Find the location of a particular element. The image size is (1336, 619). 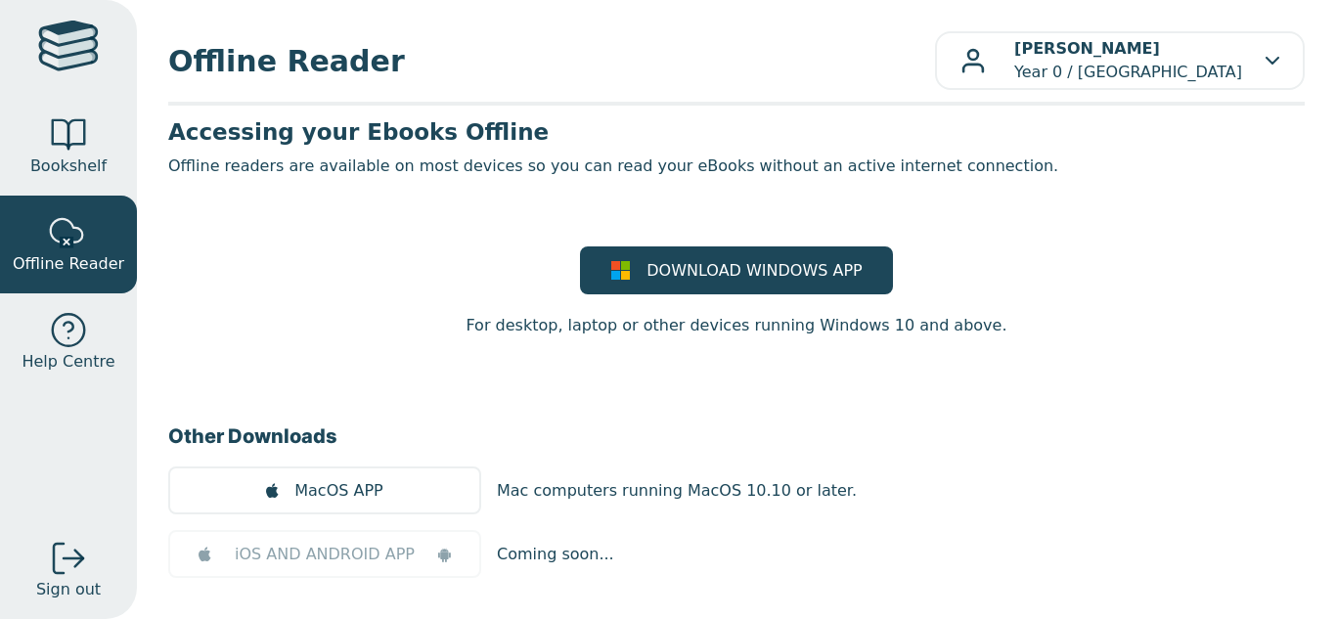

a: DOWNLOAD WINDOWS APP is located at coordinates (736, 270).